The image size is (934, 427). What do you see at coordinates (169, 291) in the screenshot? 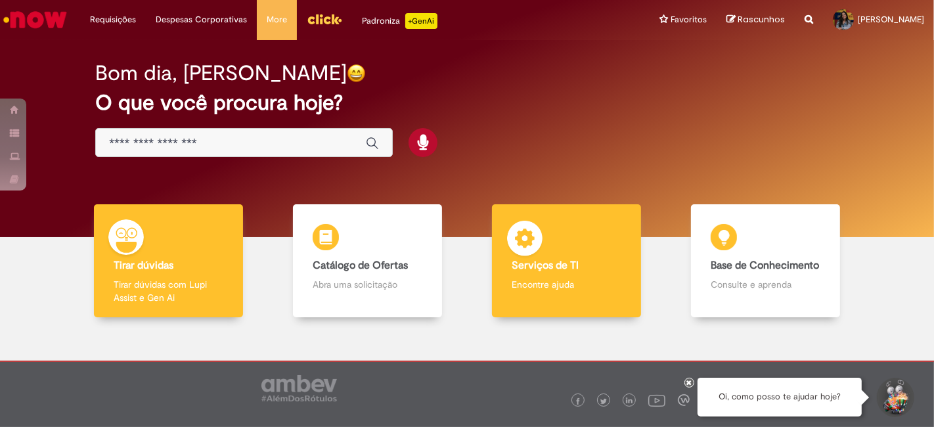
I see `p: Tirar dúvidas com Lupi Assist e Gen Ai` at bounding box center [169, 291].